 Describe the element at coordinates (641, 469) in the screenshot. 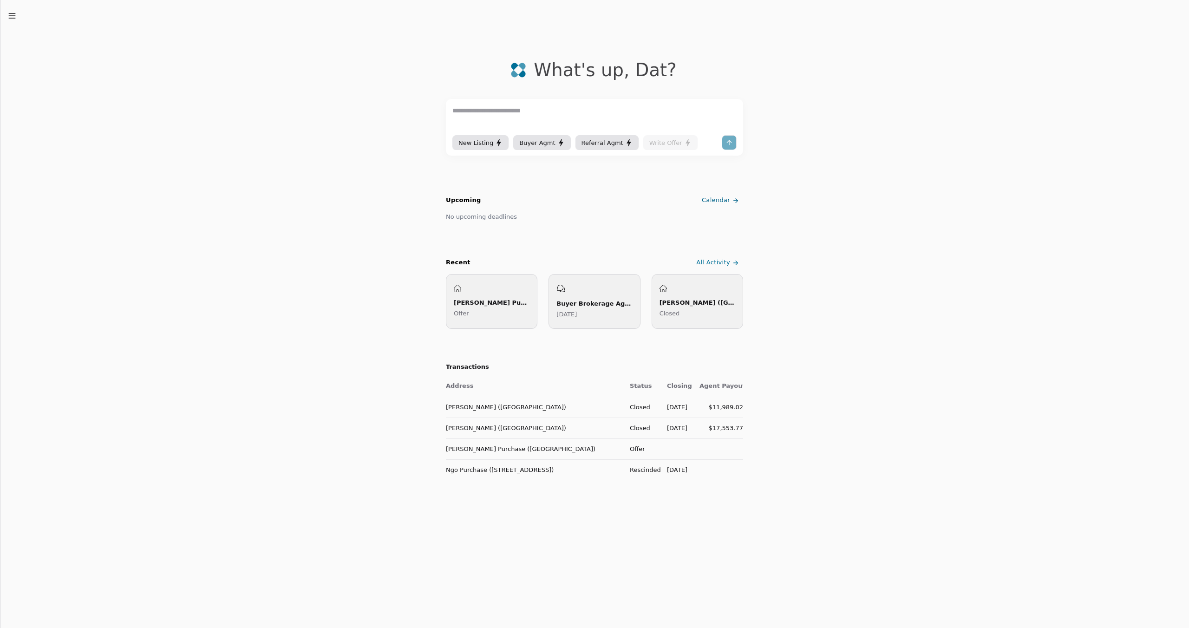

I see `td: Rescinded` at that location.